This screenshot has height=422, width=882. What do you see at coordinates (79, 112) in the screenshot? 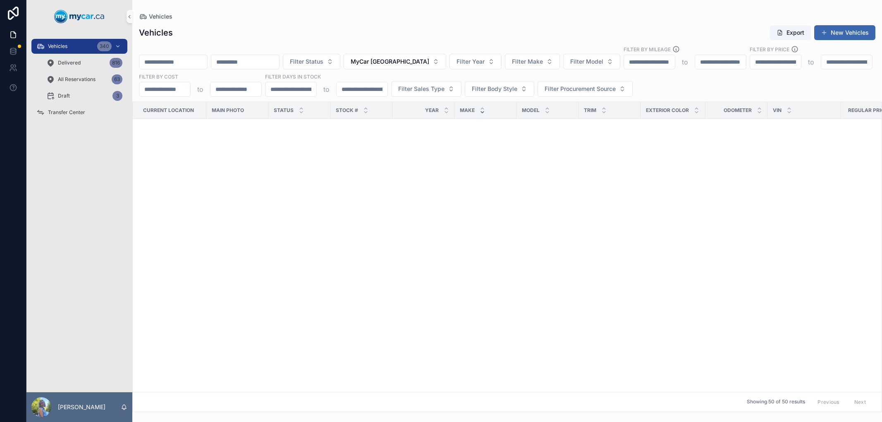
I see `a: Transfer Center` at bounding box center [79, 112].